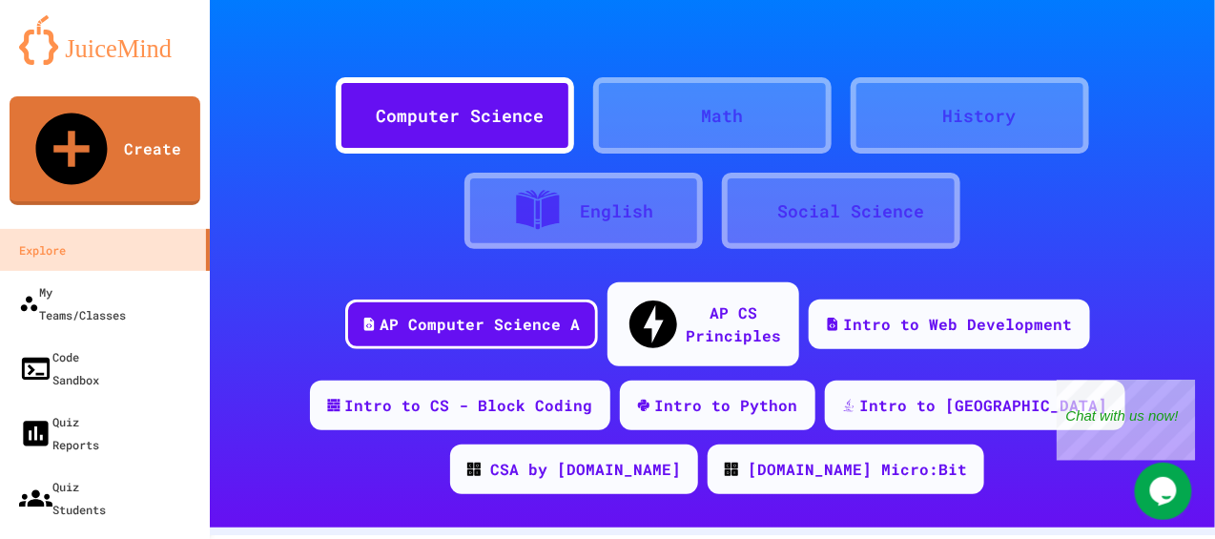 The image size is (1215, 539). What do you see at coordinates (469, 405) in the screenshot?
I see `div: Intro to CS - Block Coding` at bounding box center [469, 405].